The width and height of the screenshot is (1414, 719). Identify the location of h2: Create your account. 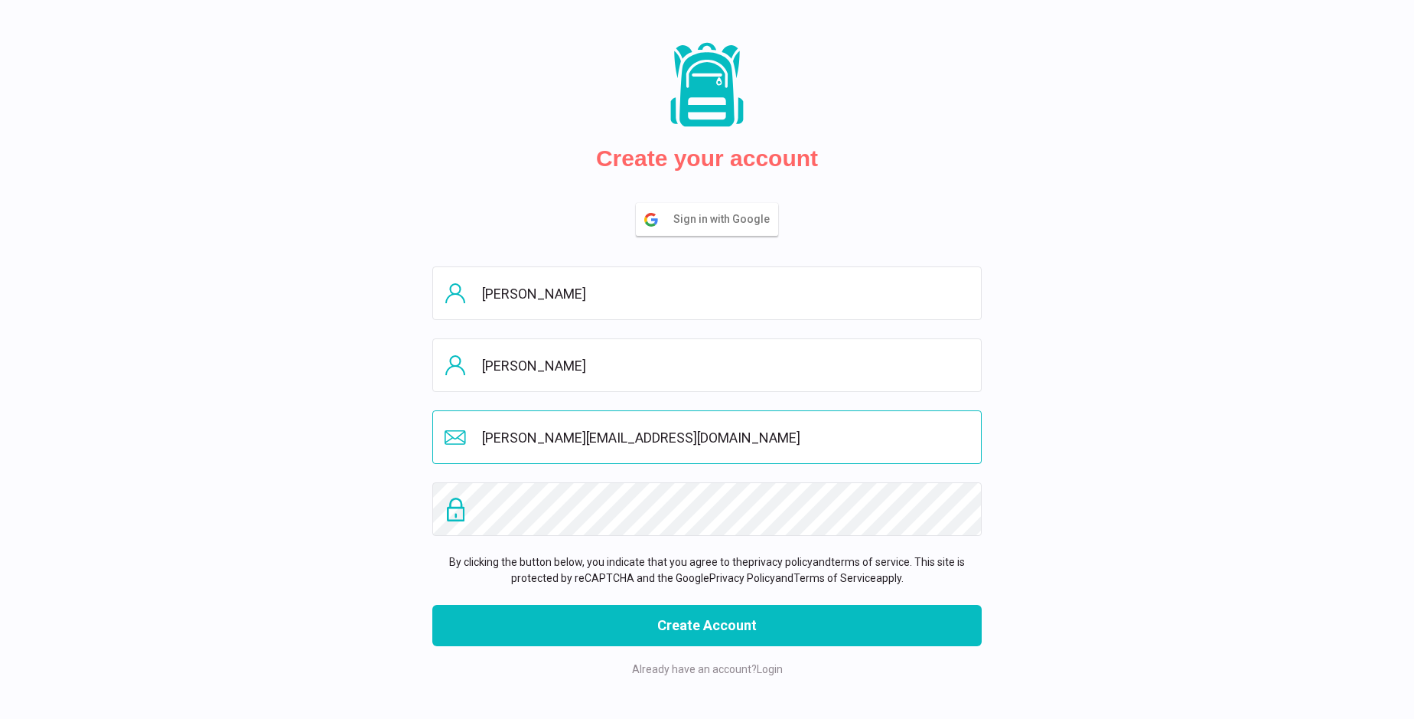
(707, 158).